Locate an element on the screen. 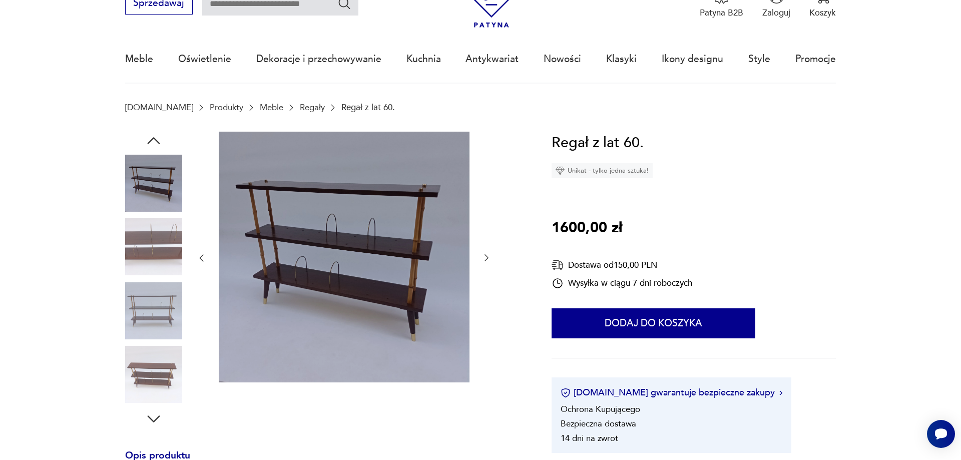 This screenshot has width=961, height=460. a: Produkty is located at coordinates (226, 107).